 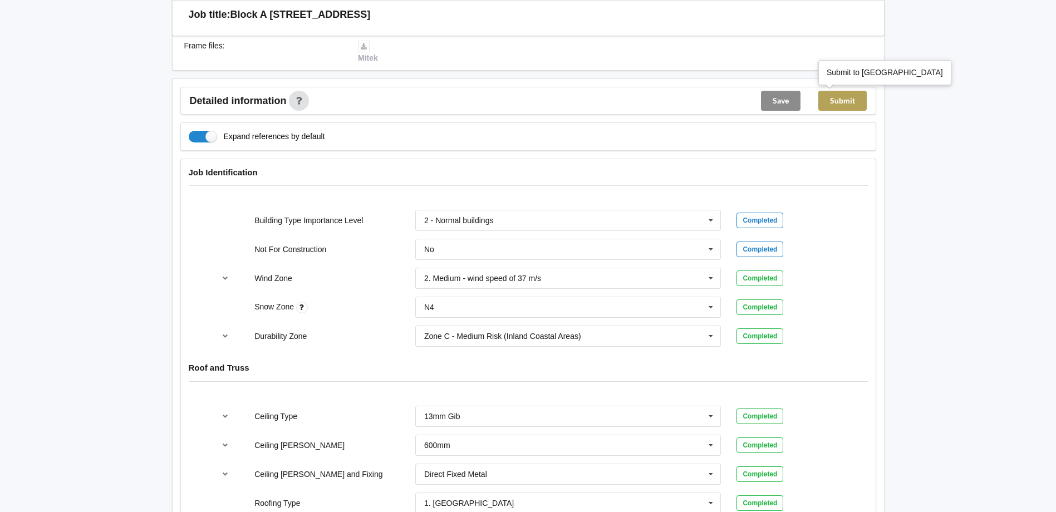 What do you see at coordinates (843, 101) in the screenshot?
I see `button: Submit` at bounding box center [843, 101].